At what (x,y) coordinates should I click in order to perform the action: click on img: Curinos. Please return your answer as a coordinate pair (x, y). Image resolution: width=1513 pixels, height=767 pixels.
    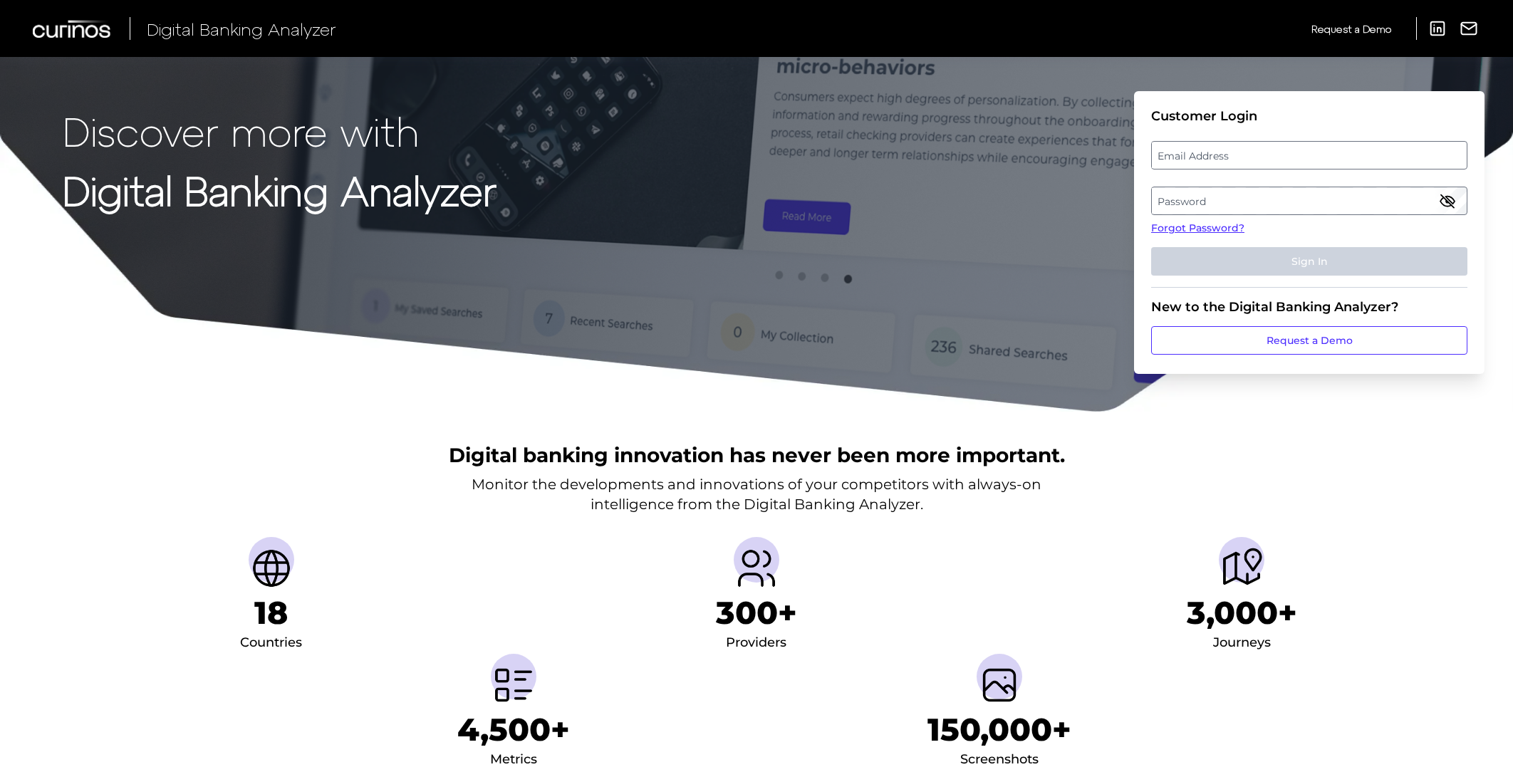
    Looking at the image, I should click on (73, 28).